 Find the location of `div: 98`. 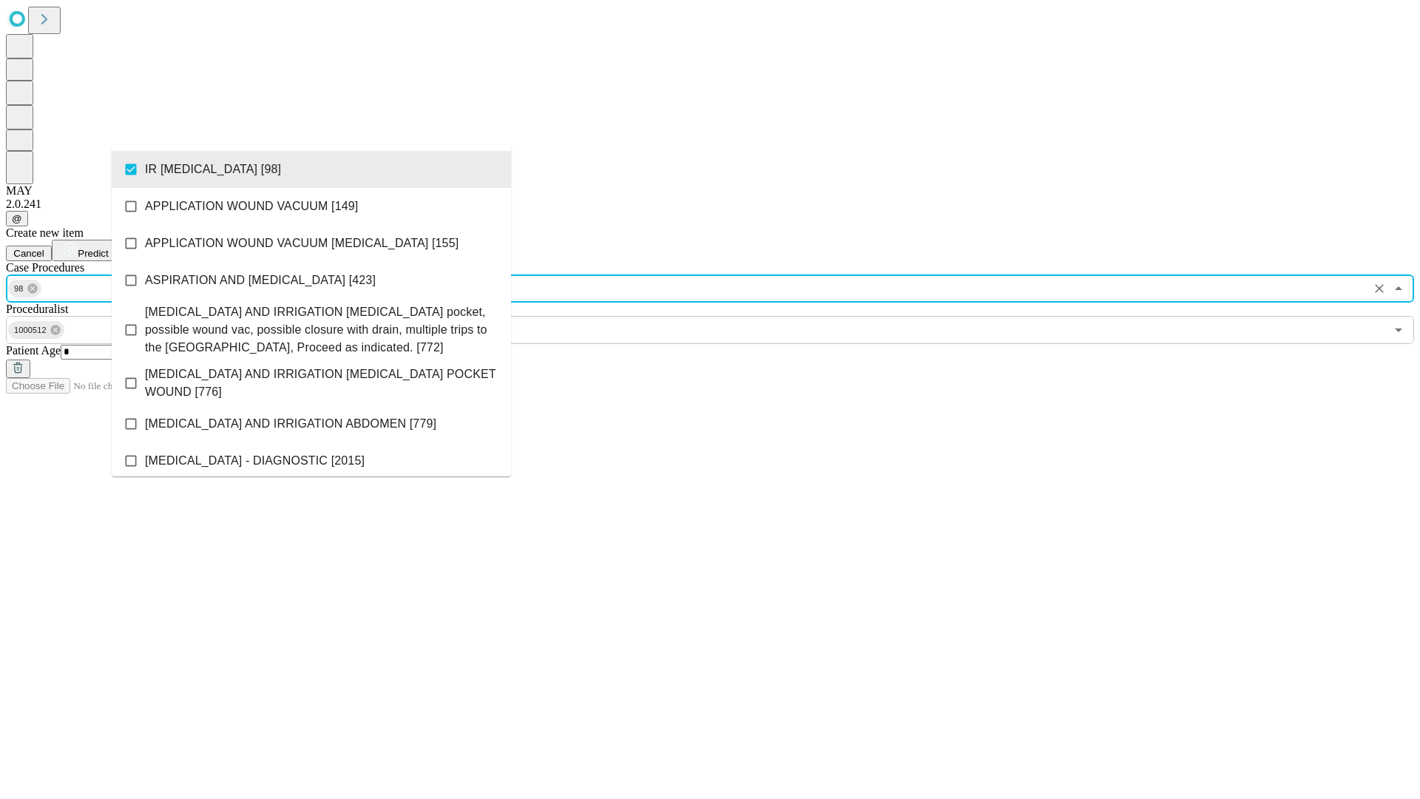

div: 98 is located at coordinates (24, 288).